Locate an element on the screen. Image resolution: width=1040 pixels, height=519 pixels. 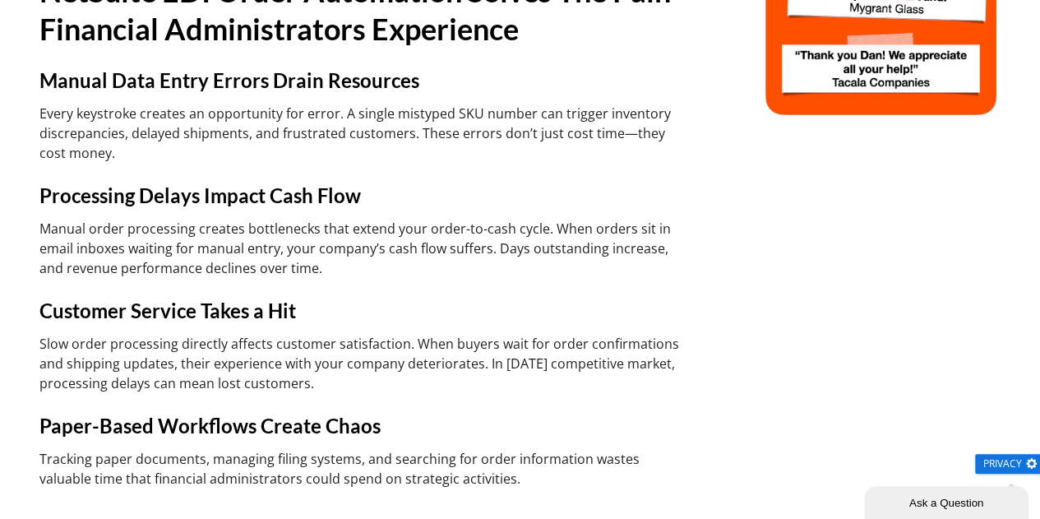
h4: Manual Data Entry Errors Drain Resources is located at coordinates (360, 81).